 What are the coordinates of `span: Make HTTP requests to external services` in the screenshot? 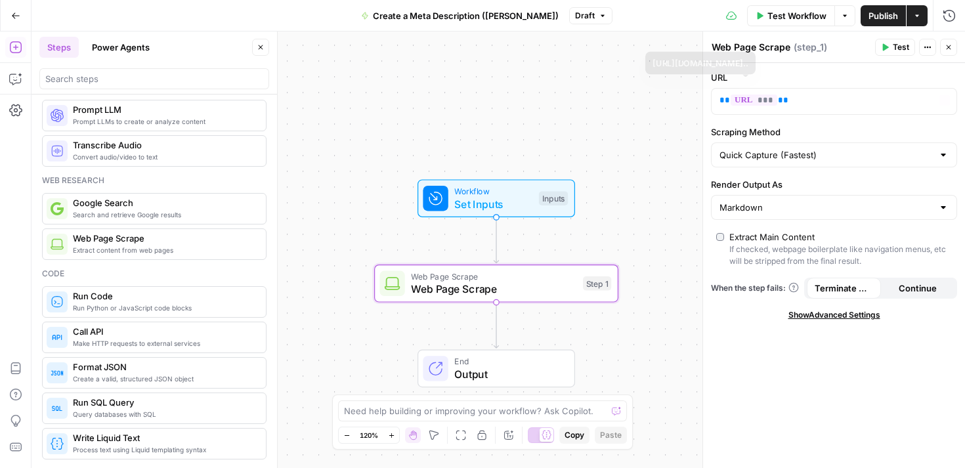 It's located at (164, 343).